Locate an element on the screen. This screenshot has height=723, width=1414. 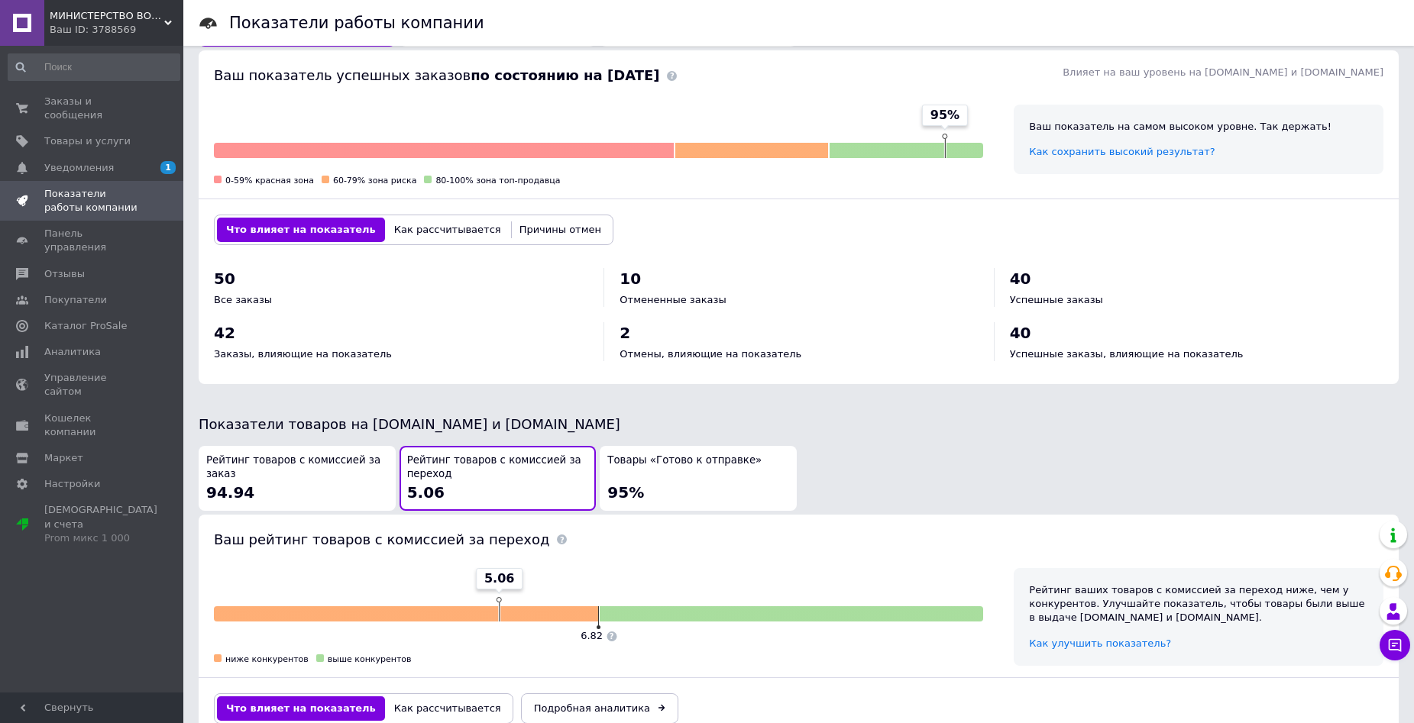
span: Уведомления is located at coordinates (79, 168).